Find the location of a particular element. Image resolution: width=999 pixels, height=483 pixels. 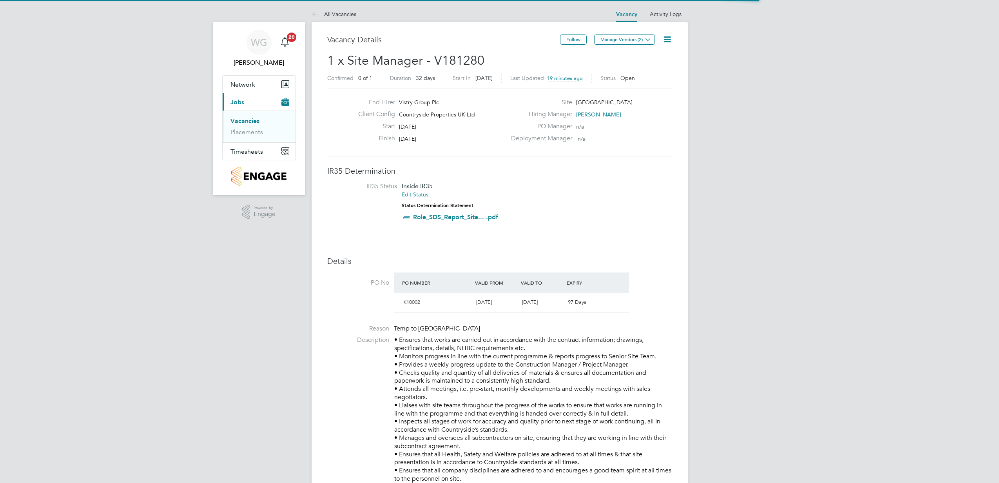

a: Placements is located at coordinates (247, 132).